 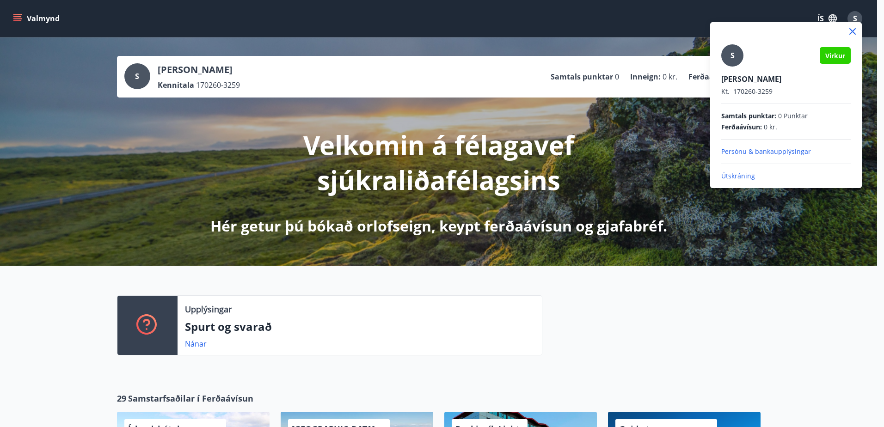 I want to click on p: 170260-3259, so click(x=786, y=92).